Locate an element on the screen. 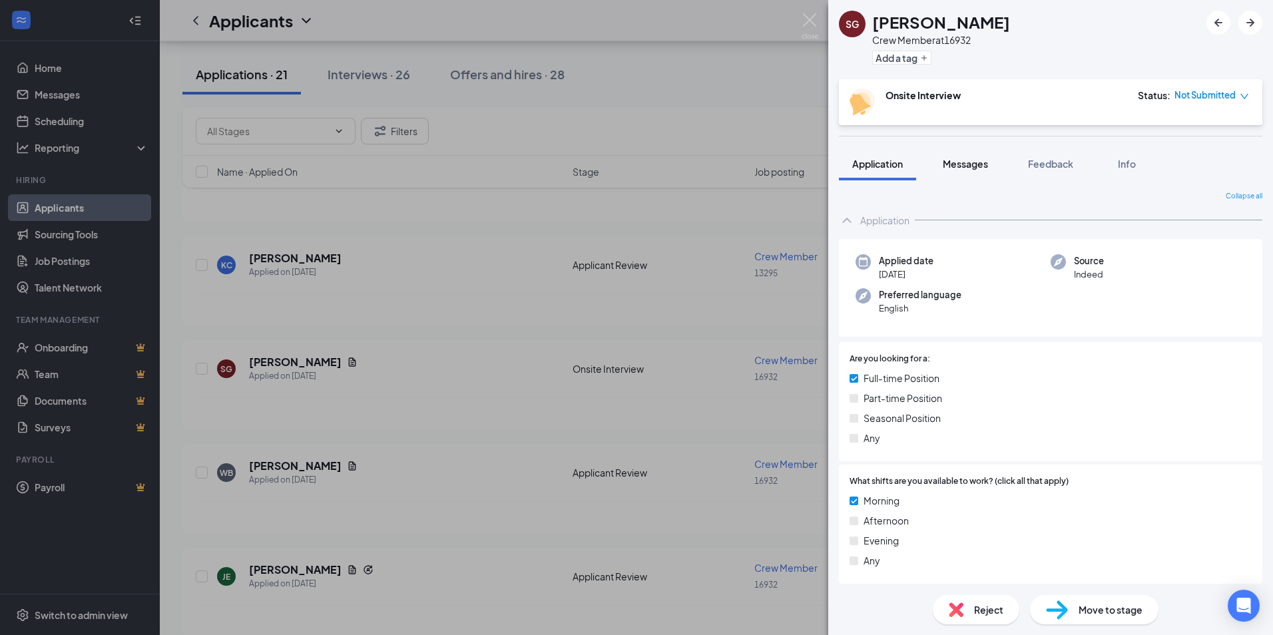 Image resolution: width=1273 pixels, height=635 pixels. svg: Plus is located at coordinates (924, 58).